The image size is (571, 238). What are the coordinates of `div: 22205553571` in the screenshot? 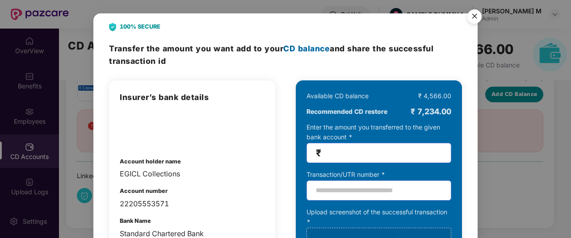 It's located at (192, 204).